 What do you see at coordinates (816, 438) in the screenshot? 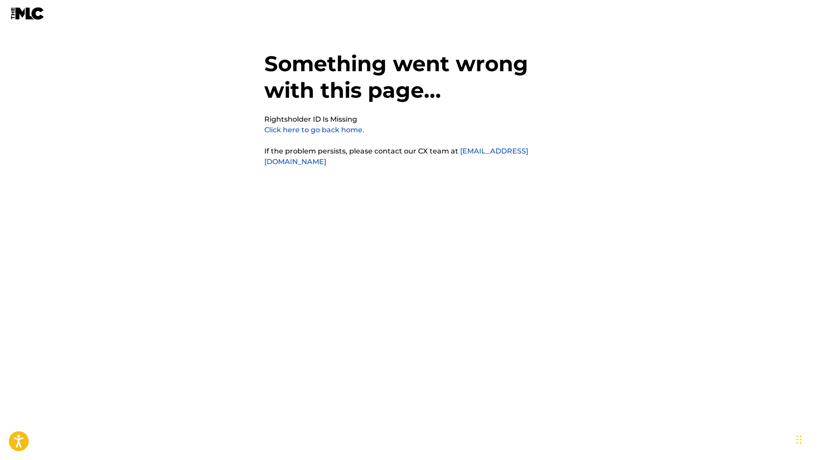
I see `div: Chat Widget` at bounding box center [816, 438].